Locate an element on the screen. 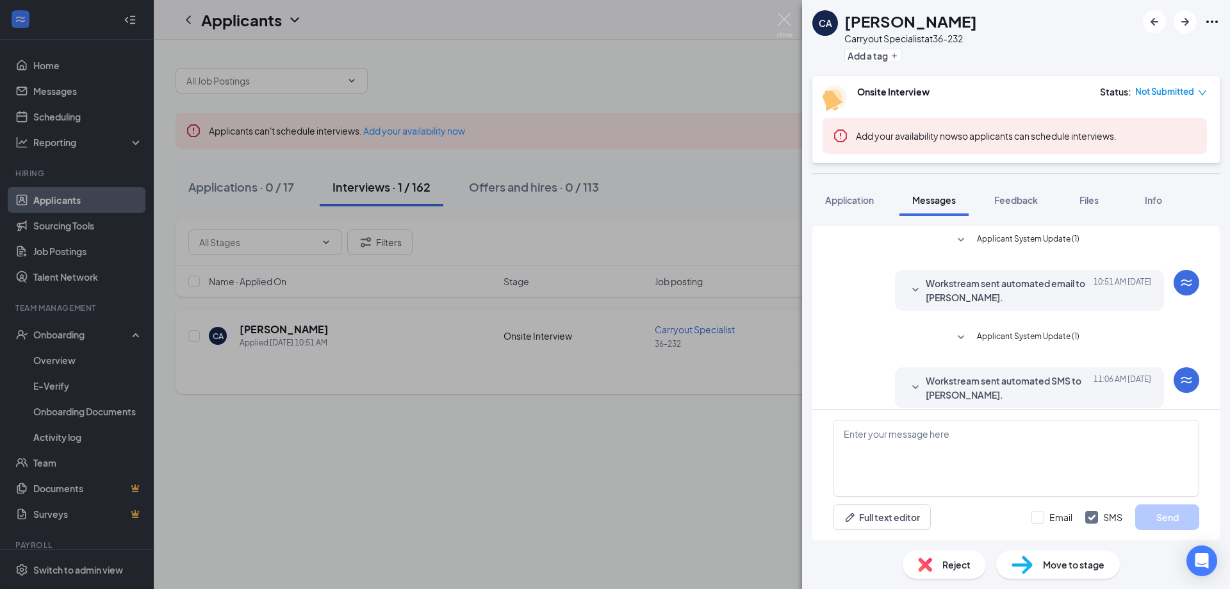 This screenshot has height=589, width=1230. button: Add your availability now is located at coordinates (906, 136).